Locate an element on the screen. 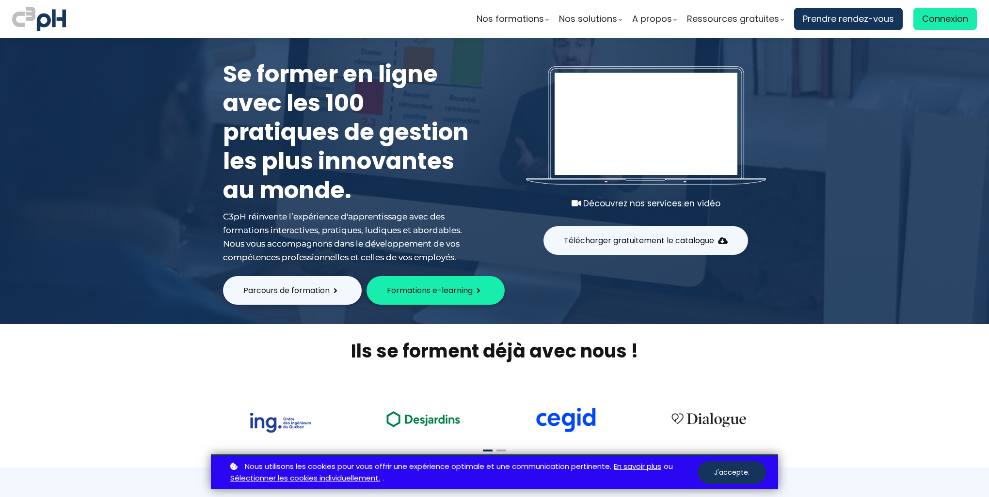 This screenshot has height=497, width=989. button: J'accepte. is located at coordinates (732, 473).